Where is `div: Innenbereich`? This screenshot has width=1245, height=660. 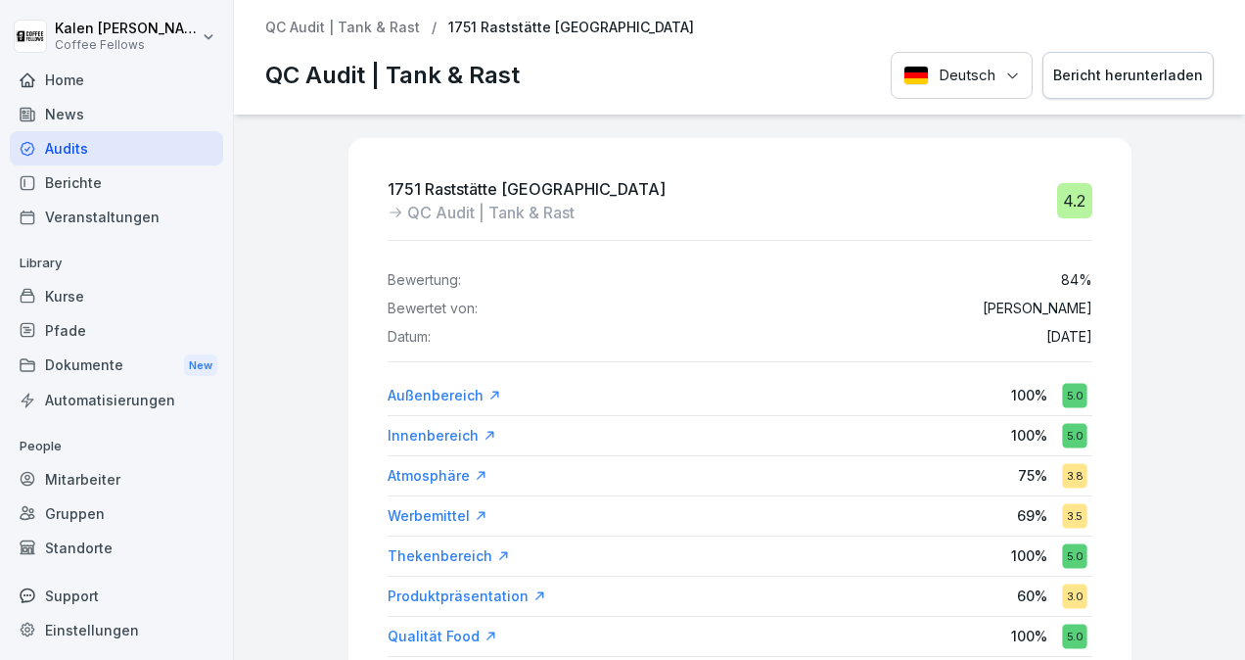 div: Innenbereich is located at coordinates (441, 436).